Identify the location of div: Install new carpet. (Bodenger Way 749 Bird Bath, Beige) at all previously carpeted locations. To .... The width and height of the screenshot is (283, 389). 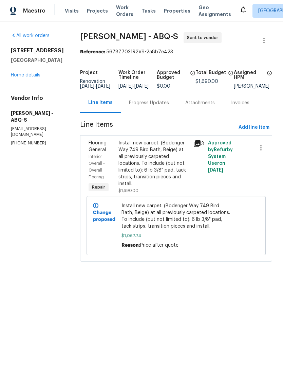
(154, 163).